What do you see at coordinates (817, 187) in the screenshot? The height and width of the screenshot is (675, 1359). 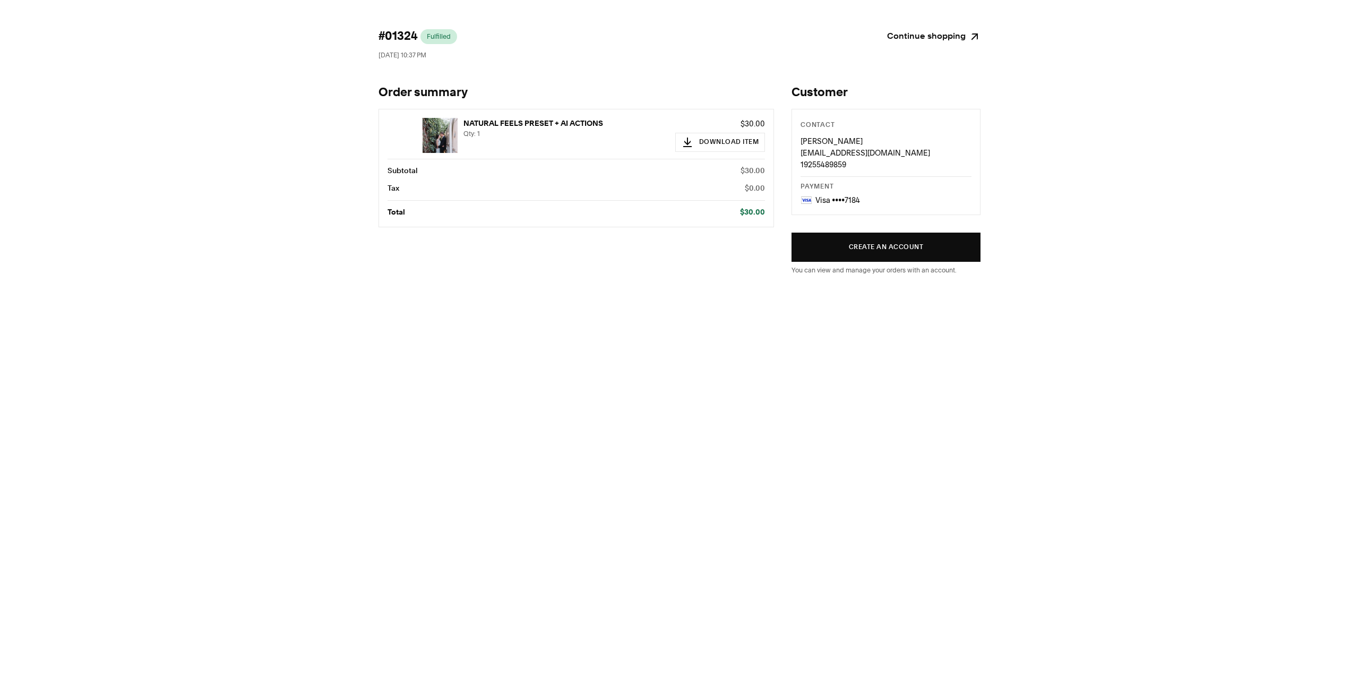 I see `span: Payment` at bounding box center [817, 187].